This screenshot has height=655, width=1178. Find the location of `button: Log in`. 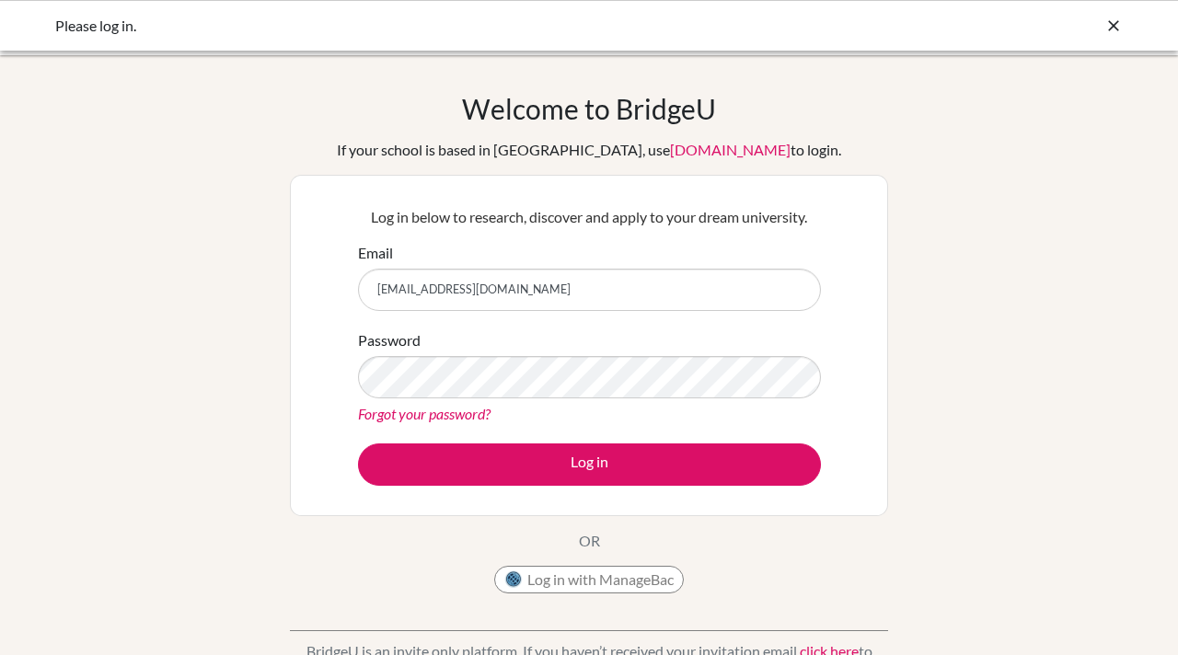

button: Log in is located at coordinates (589, 465).